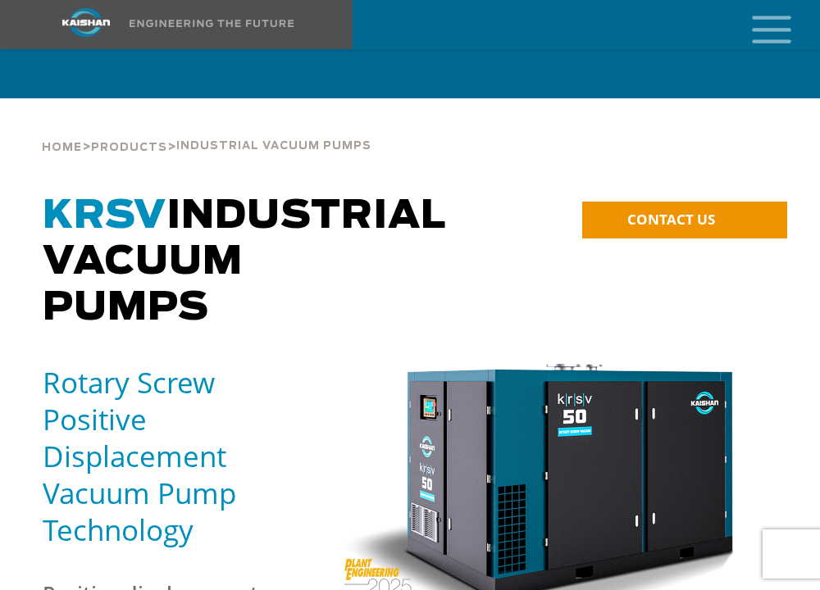 Image resolution: width=820 pixels, height=590 pixels. I want to click on img: Engineering the future, so click(212, 23).